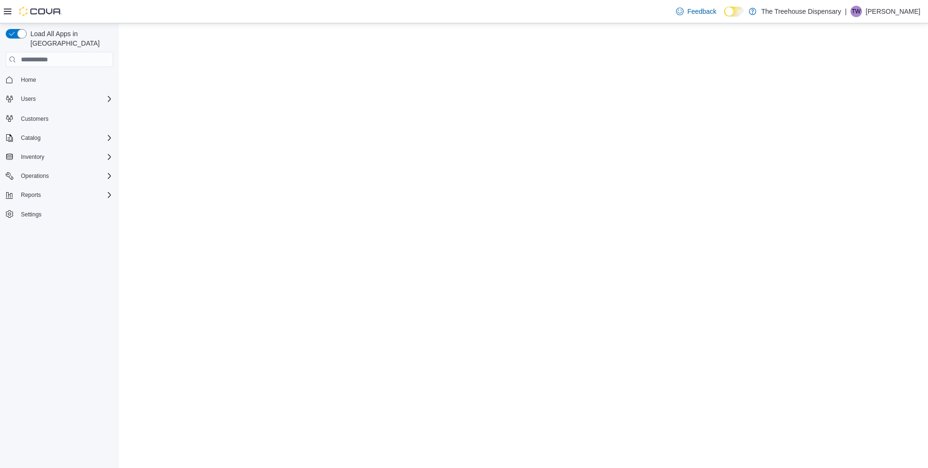 This screenshot has width=928, height=468. I want to click on a: Settings, so click(31, 214).